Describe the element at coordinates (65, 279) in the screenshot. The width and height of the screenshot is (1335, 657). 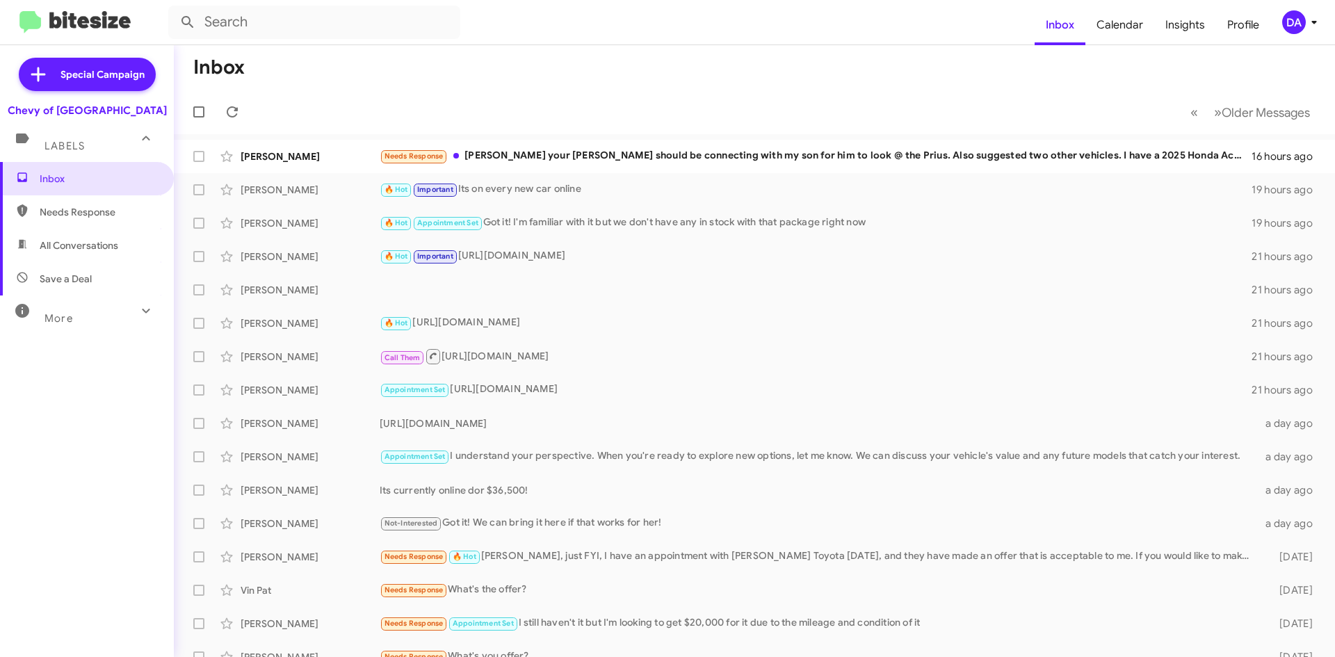
I see `span: Save a Deal` at that location.